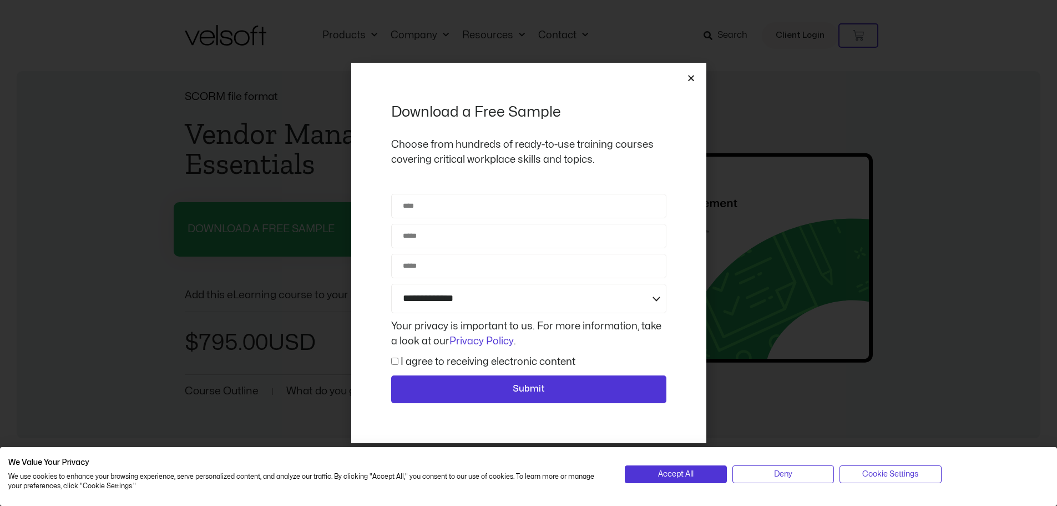  I want to click on span: Cookie Settings, so click(890, 474).